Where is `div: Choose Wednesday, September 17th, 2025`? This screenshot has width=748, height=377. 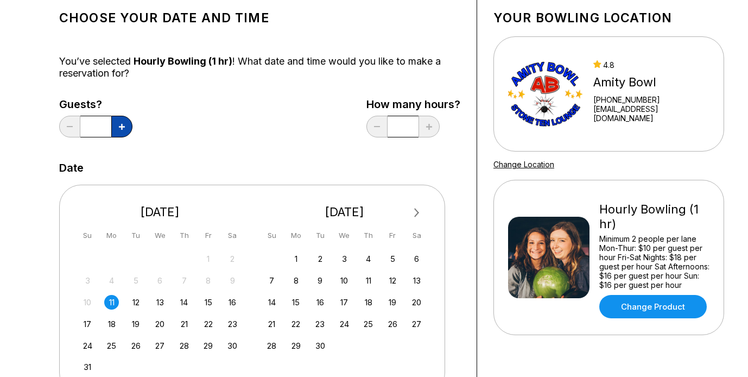
div: Choose Wednesday, September 17th, 2025 is located at coordinates (344, 302).